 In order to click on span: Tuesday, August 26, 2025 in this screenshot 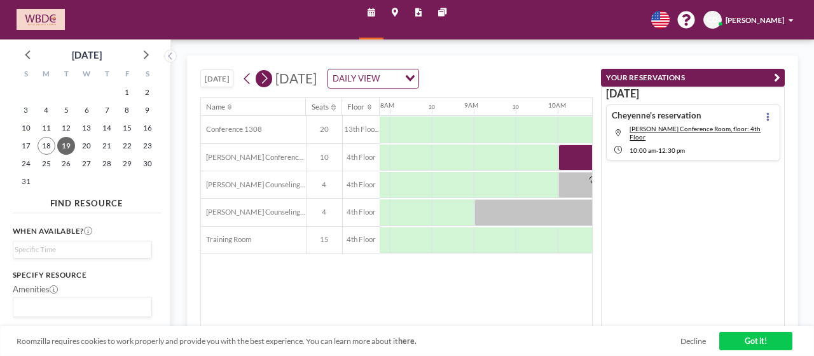, I will do `click(66, 163)`.